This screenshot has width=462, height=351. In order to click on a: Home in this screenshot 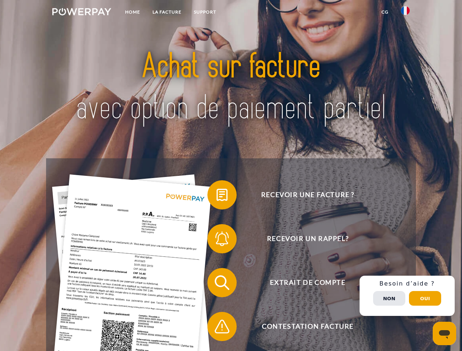, I will do `click(132, 12)`.